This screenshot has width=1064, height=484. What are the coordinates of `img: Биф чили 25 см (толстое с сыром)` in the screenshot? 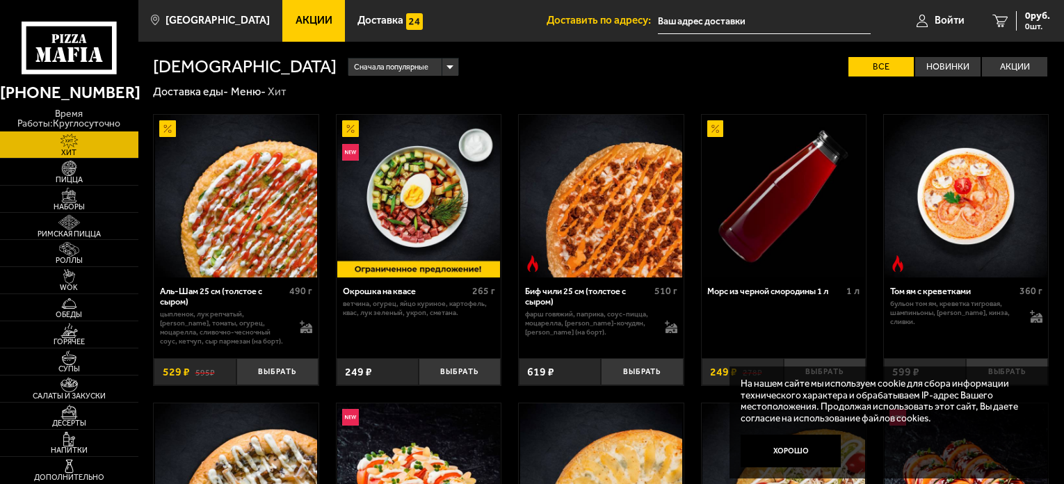 It's located at (601, 195).